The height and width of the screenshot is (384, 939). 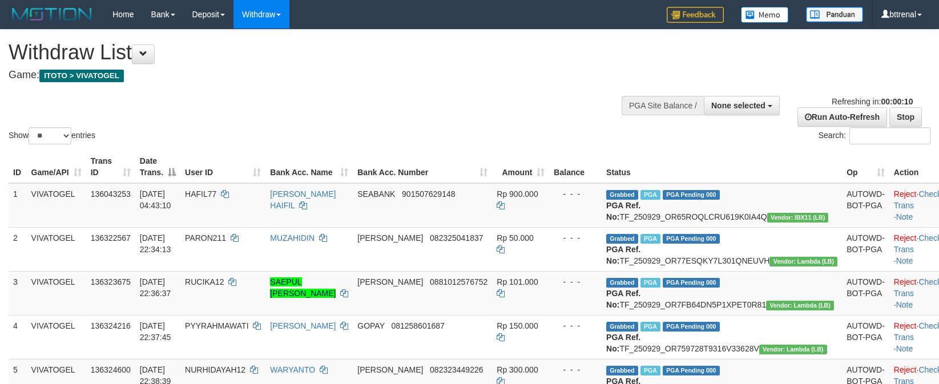 What do you see at coordinates (312, 53) in the screenshot?
I see `h1: Withdraw List` at bounding box center [312, 53].